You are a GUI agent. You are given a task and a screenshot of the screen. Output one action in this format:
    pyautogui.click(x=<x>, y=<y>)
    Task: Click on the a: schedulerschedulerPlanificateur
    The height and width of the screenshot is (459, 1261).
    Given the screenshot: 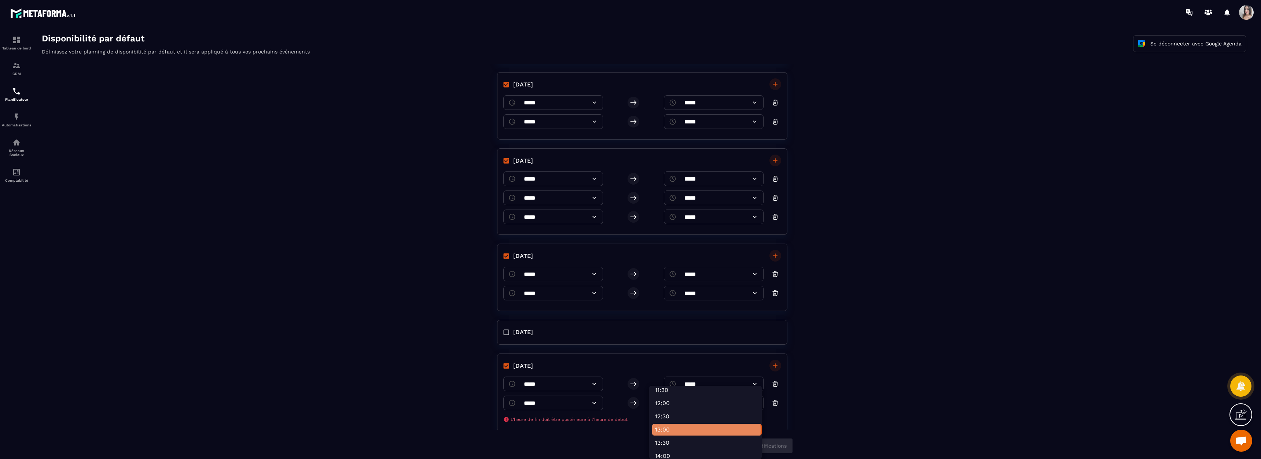 What is the action you would take?
    pyautogui.click(x=16, y=94)
    